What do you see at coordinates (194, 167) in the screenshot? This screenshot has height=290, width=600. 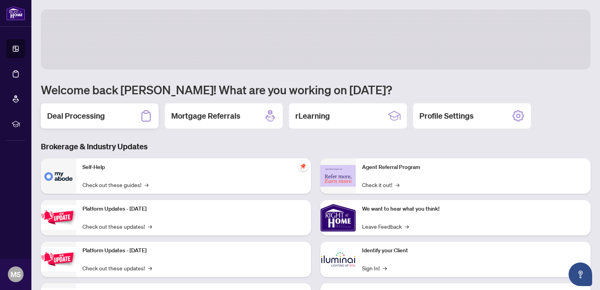 I see `p: Self-Help` at bounding box center [194, 167].